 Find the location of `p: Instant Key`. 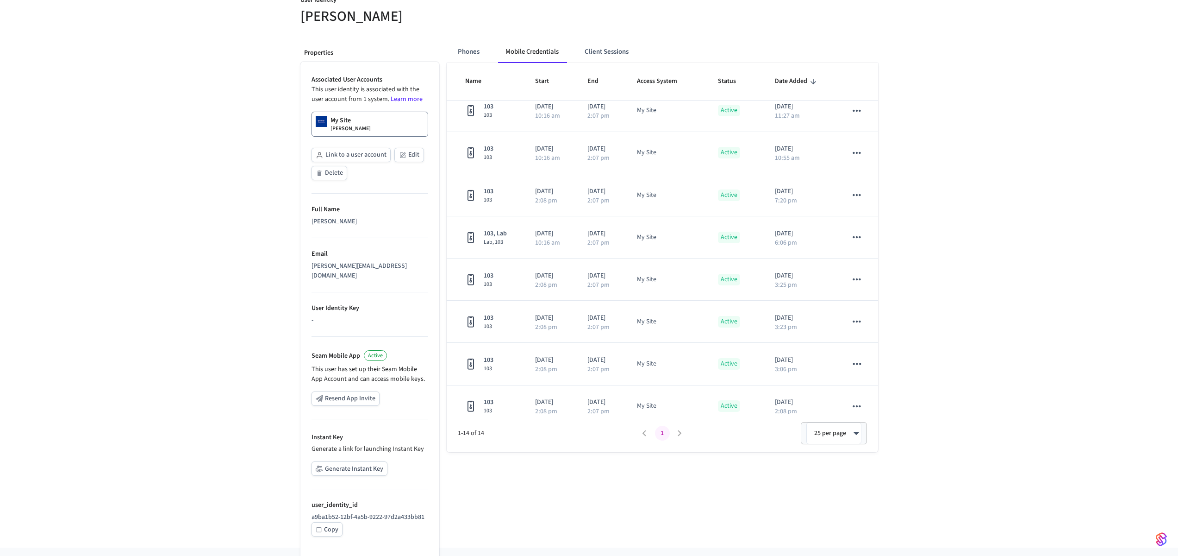

p: Instant Key is located at coordinates (370, 437).